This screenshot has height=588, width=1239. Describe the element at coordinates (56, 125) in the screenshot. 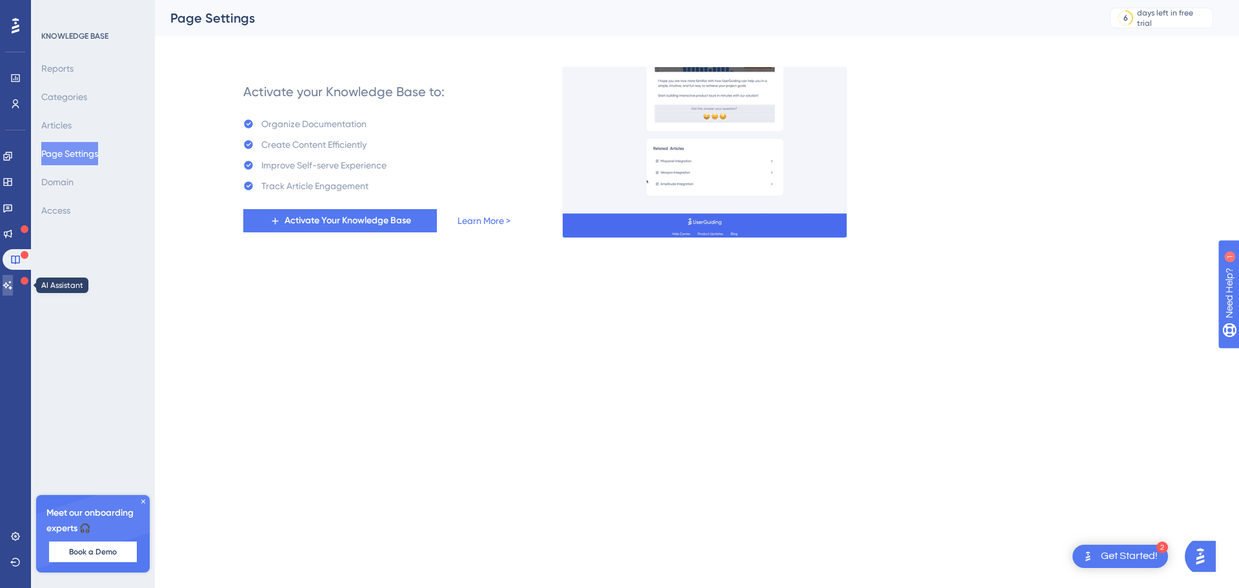

I see `button: Articles` at that location.